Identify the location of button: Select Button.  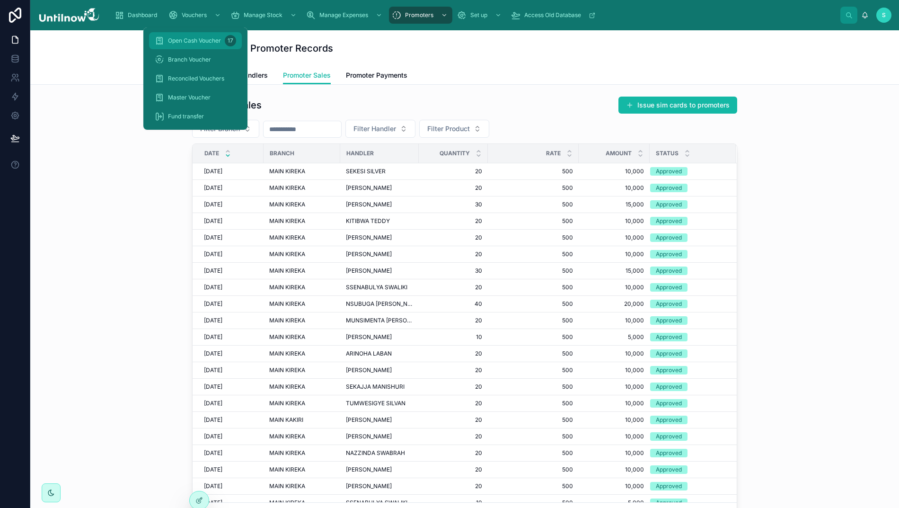
(454, 129).